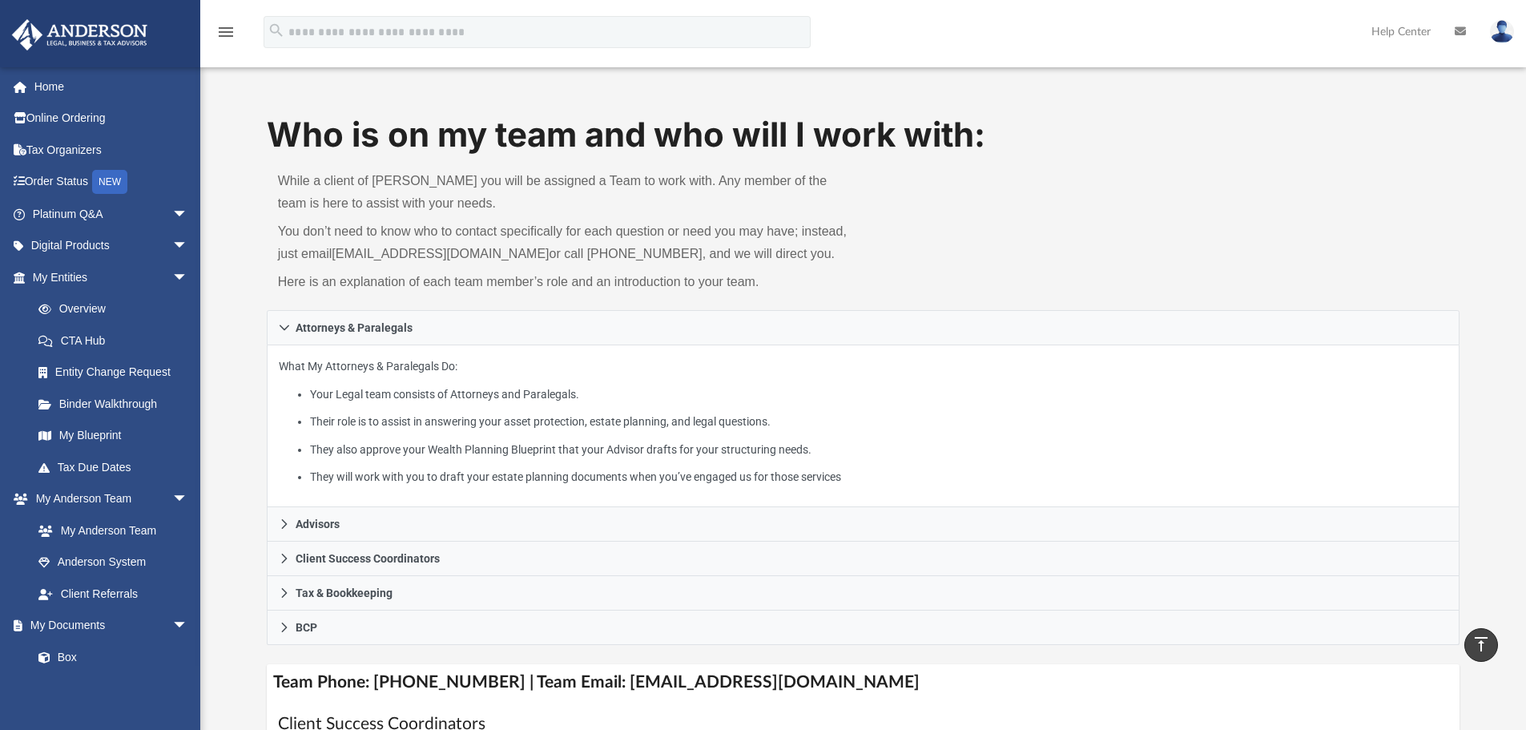 Image resolution: width=1526 pixels, height=730 pixels. Describe the element at coordinates (111, 182) in the screenshot. I see `a: Order StatusNEW` at that location.